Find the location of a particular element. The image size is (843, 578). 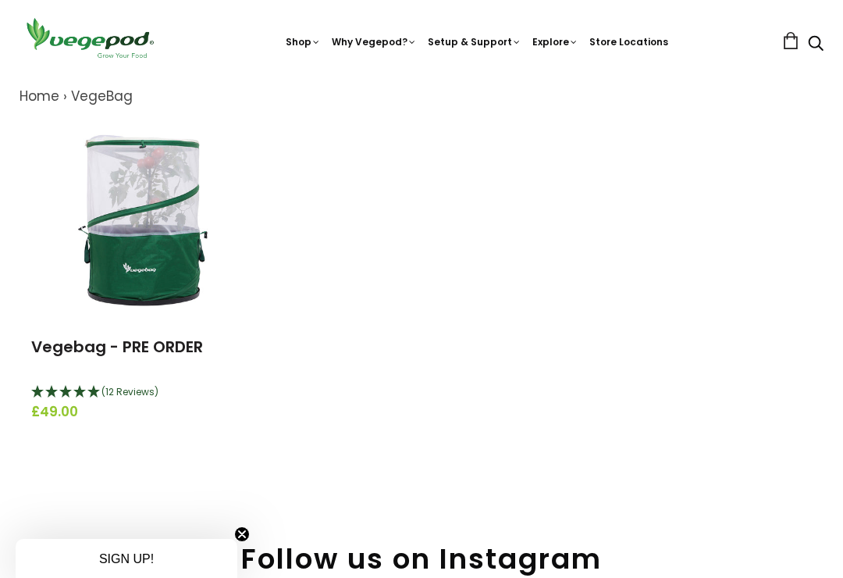

div: 4.92 Stars - 12 Reviews is located at coordinates (145, 393).